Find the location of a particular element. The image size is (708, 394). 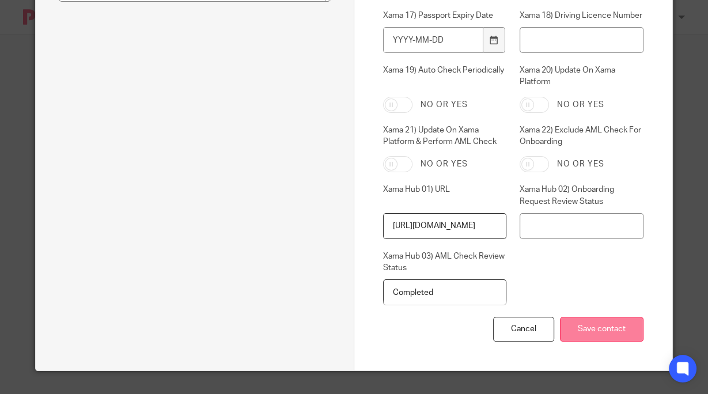

label: Xama Hub 03) AML Check Review Status is located at coordinates (445, 262).